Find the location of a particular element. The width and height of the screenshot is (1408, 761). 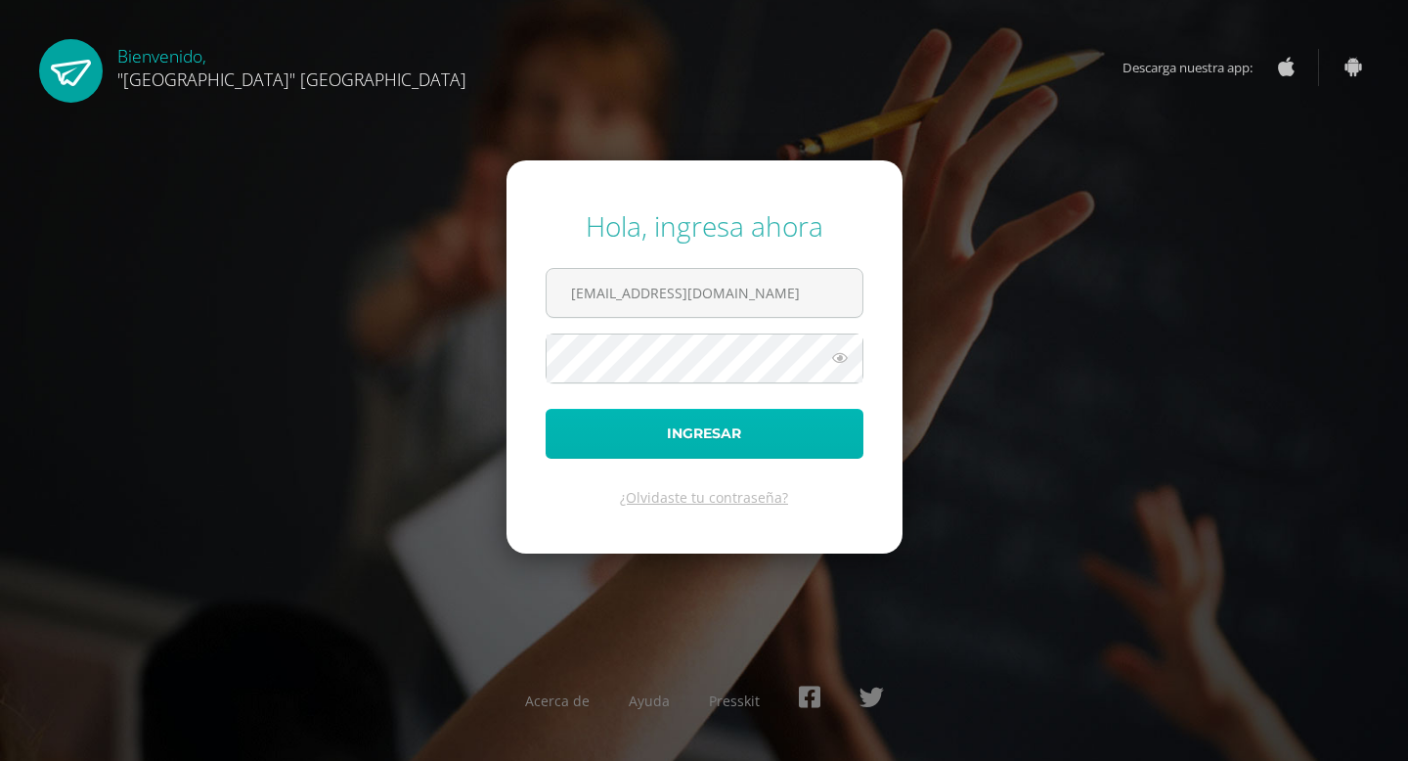

div: Bienvenido, is located at coordinates (291, 65).